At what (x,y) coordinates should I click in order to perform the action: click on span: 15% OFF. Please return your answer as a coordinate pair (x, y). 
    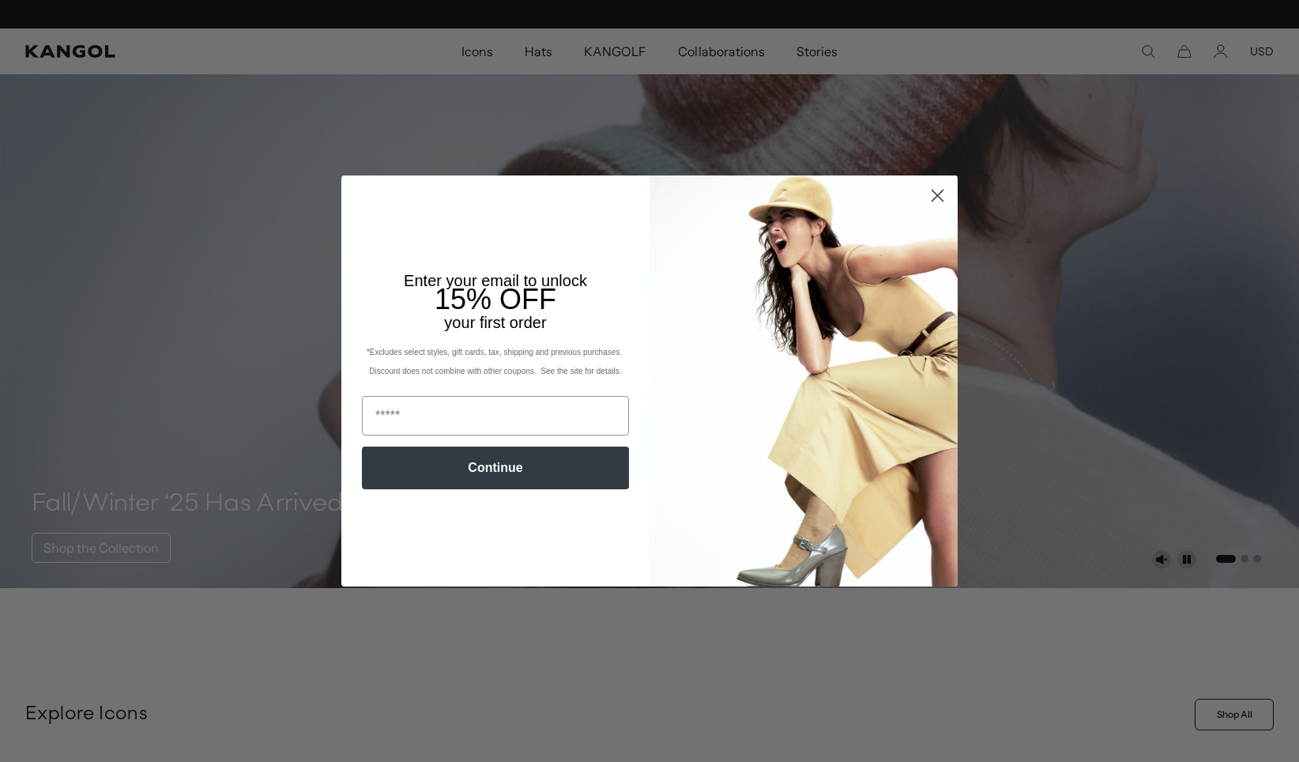
    Looking at the image, I should click on (495, 299).